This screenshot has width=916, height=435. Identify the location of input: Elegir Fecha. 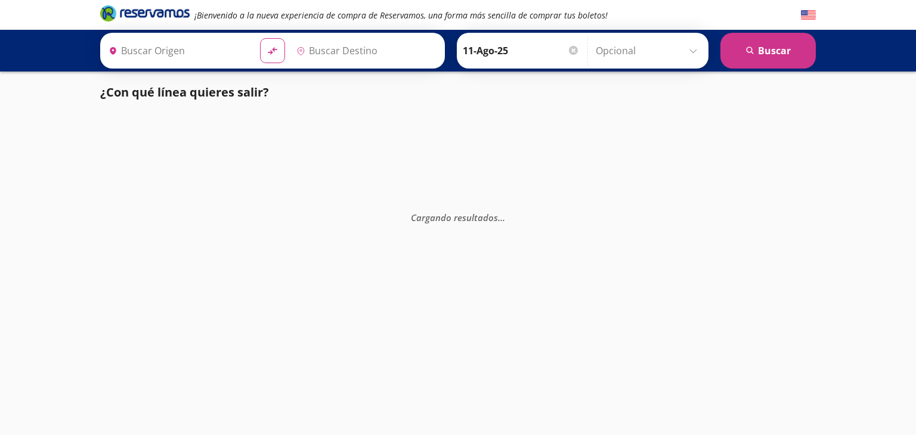
(521, 51).